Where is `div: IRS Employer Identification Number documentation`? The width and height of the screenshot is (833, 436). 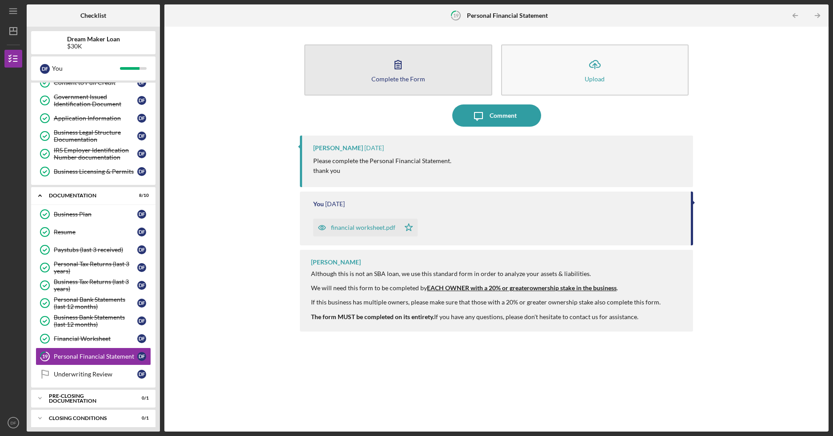 div: IRS Employer Identification Number documentation is located at coordinates (95, 154).